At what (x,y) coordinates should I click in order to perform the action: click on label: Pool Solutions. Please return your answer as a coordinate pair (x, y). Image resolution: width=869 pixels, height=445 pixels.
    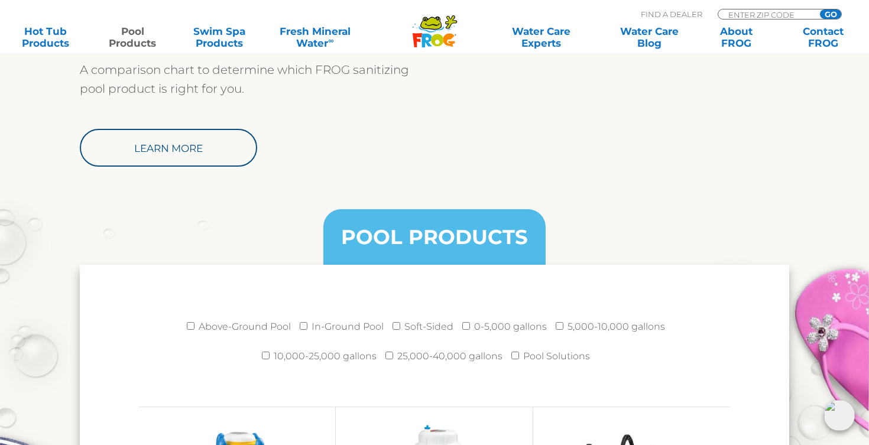
    Looking at the image, I should click on (556, 356).